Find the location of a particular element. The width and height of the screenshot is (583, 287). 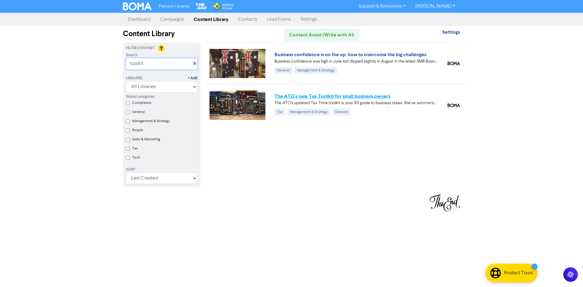

label: Tax is located at coordinates (135, 148).